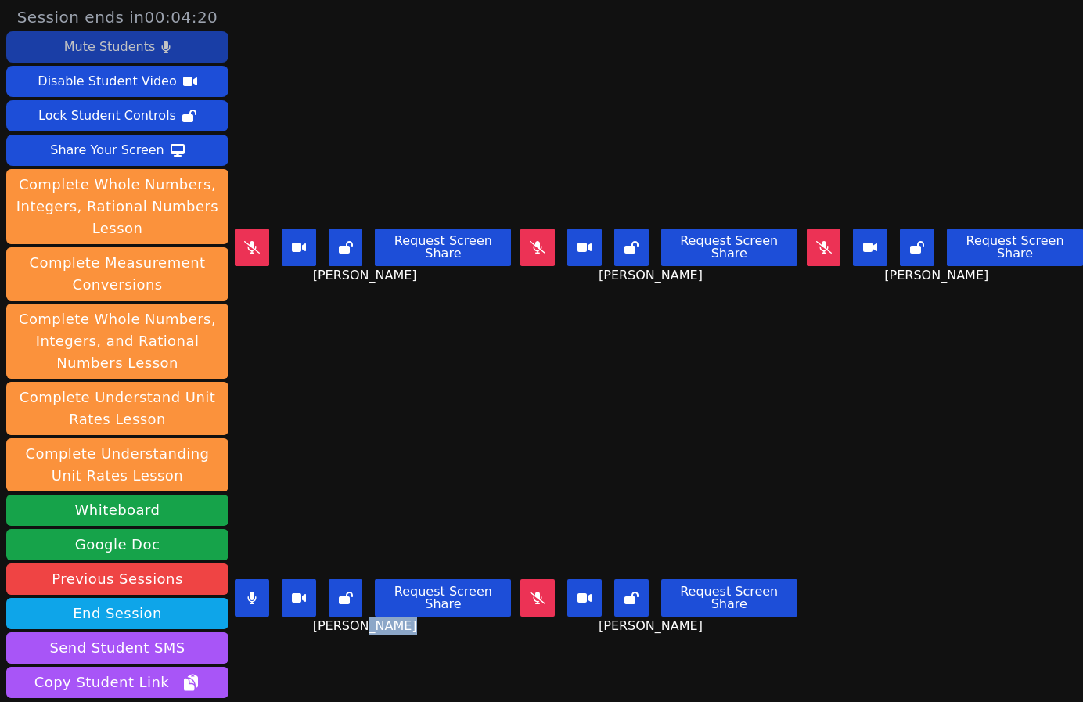  Describe the element at coordinates (117, 150) in the screenshot. I see `button: Share Your Screen` at that location.